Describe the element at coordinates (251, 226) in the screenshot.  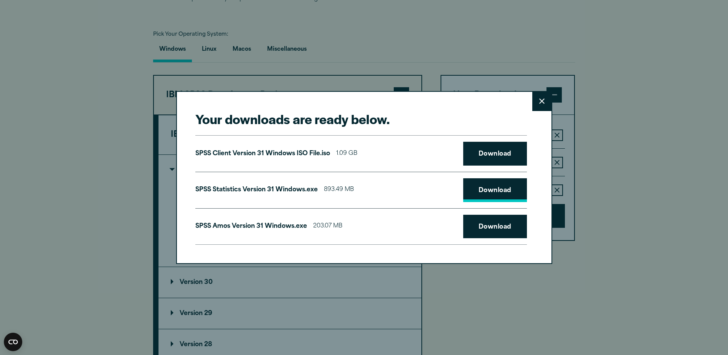
I see `p: SPSS Amos Version 31 Windows.exe` at that location.